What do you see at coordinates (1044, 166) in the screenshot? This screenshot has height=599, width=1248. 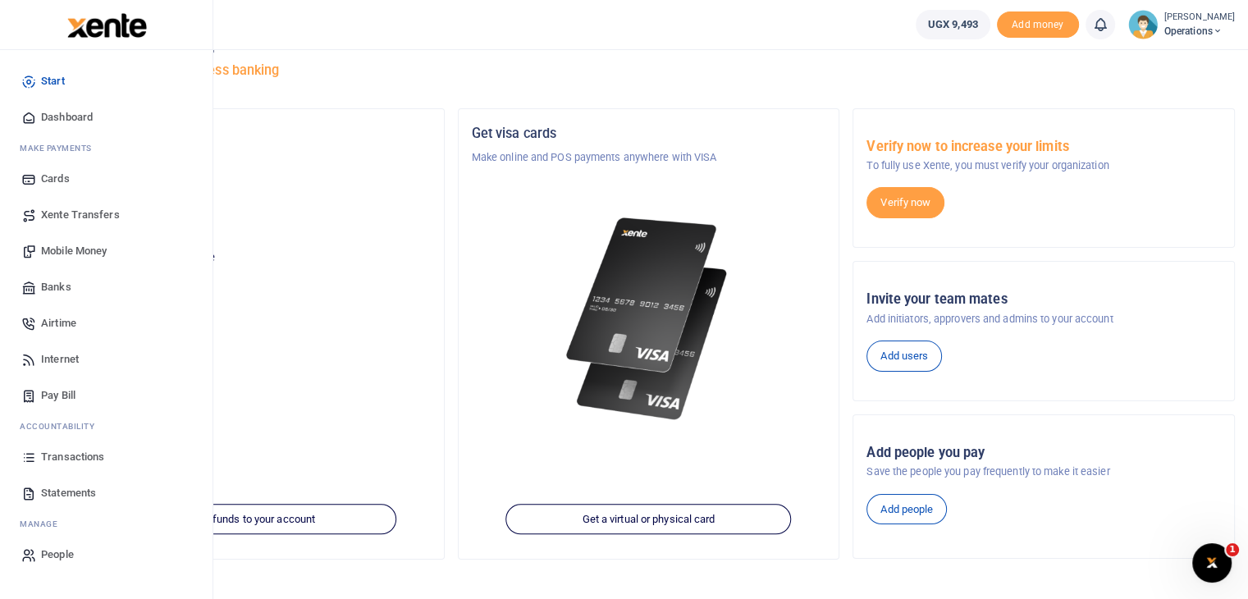 I see `p: To fully use Xente, you must verify your organization` at bounding box center [1044, 166].